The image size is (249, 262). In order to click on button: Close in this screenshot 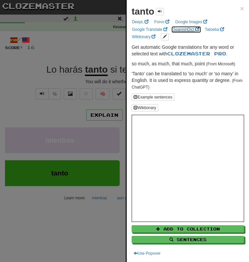, I will do `click(242, 8)`.